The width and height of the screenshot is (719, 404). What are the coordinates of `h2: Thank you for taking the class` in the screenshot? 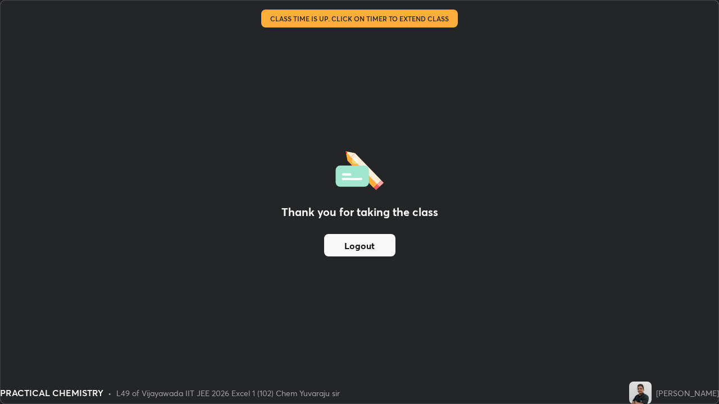 It's located at (359, 212).